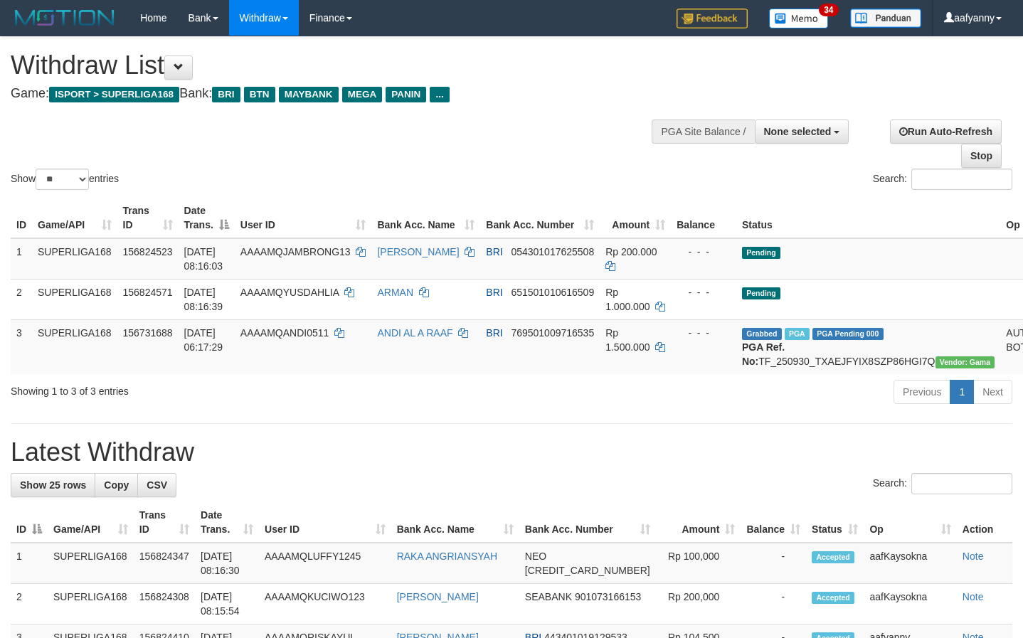 This screenshot has width=1023, height=638. Describe the element at coordinates (698, 604) in the screenshot. I see `td: Rp 200,000` at that location.